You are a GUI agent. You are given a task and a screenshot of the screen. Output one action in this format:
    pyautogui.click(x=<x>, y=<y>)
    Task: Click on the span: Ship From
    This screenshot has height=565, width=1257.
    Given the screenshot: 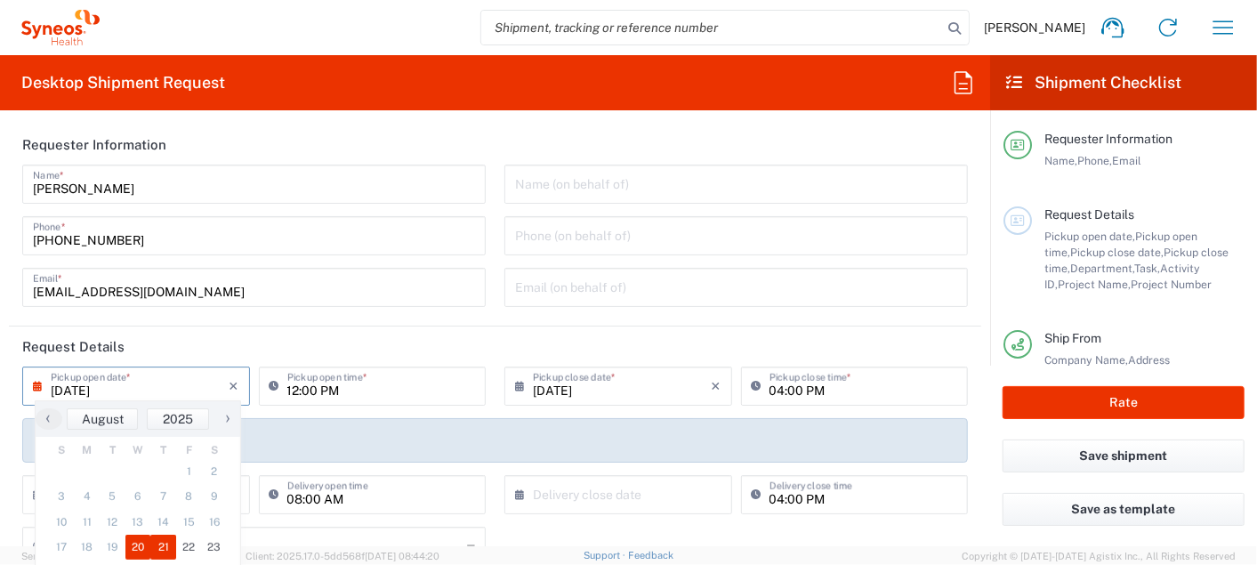 What is the action you would take?
    pyautogui.click(x=1073, y=338)
    